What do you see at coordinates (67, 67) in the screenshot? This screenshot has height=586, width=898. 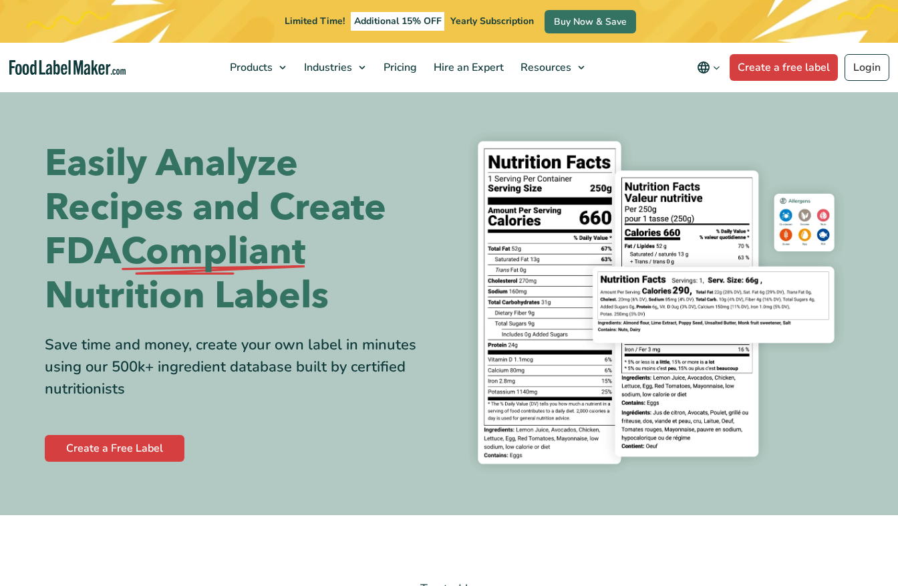 I see `a: Food Label Maker homepage` at bounding box center [67, 67].